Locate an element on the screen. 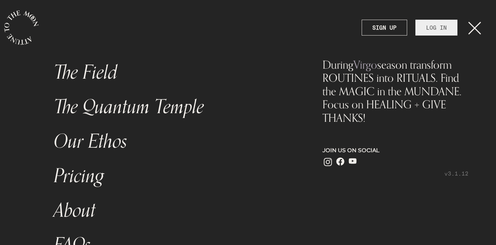 The height and width of the screenshot is (245, 496). a: The Quantum Temple is located at coordinates (174, 107).